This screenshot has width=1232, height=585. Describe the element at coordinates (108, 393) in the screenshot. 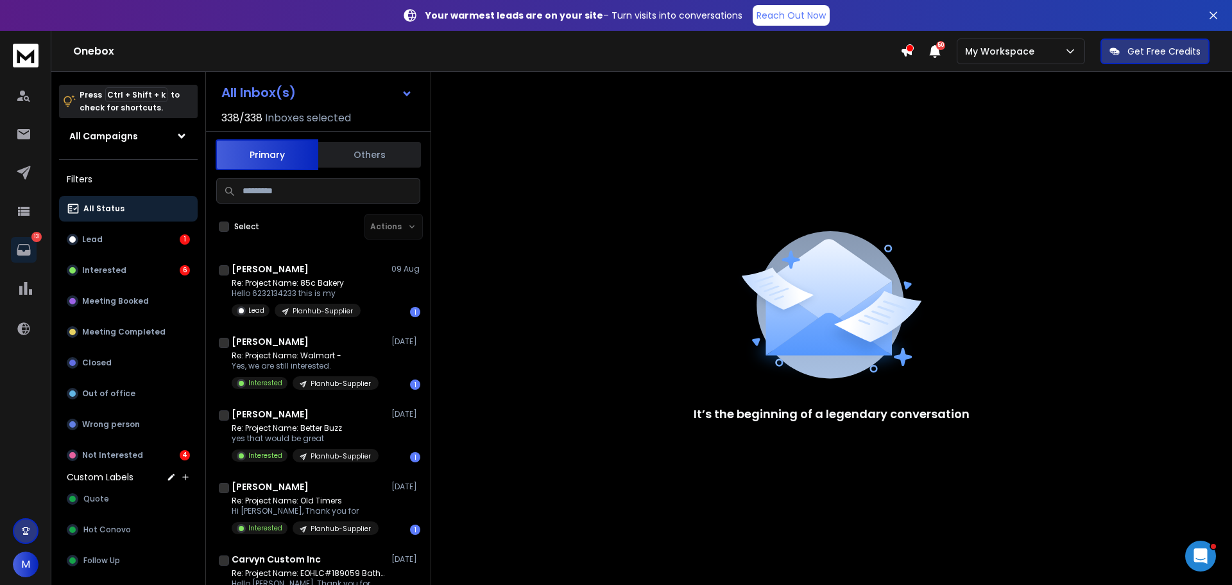

I see `p: Out of office` at that location.